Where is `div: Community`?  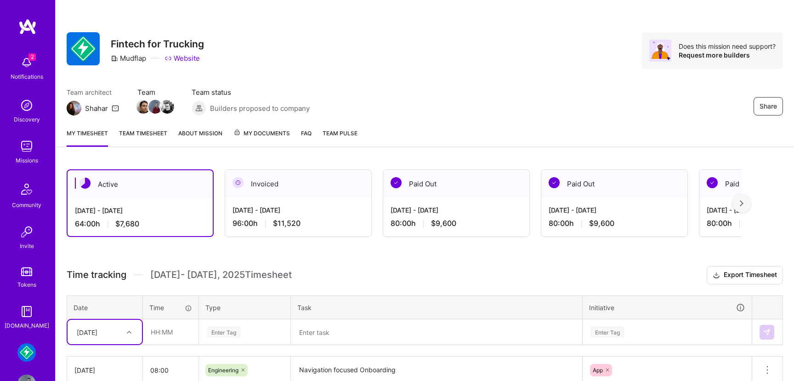 div: Community is located at coordinates (27, 205).